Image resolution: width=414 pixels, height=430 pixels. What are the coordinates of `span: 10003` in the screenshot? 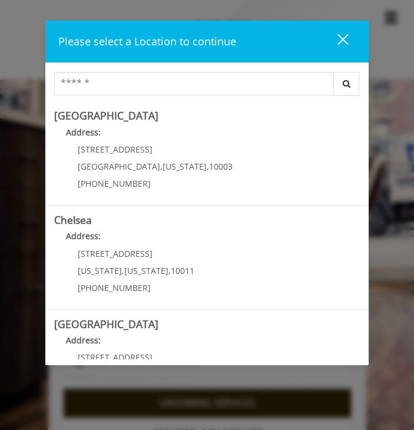 It's located at (221, 166).